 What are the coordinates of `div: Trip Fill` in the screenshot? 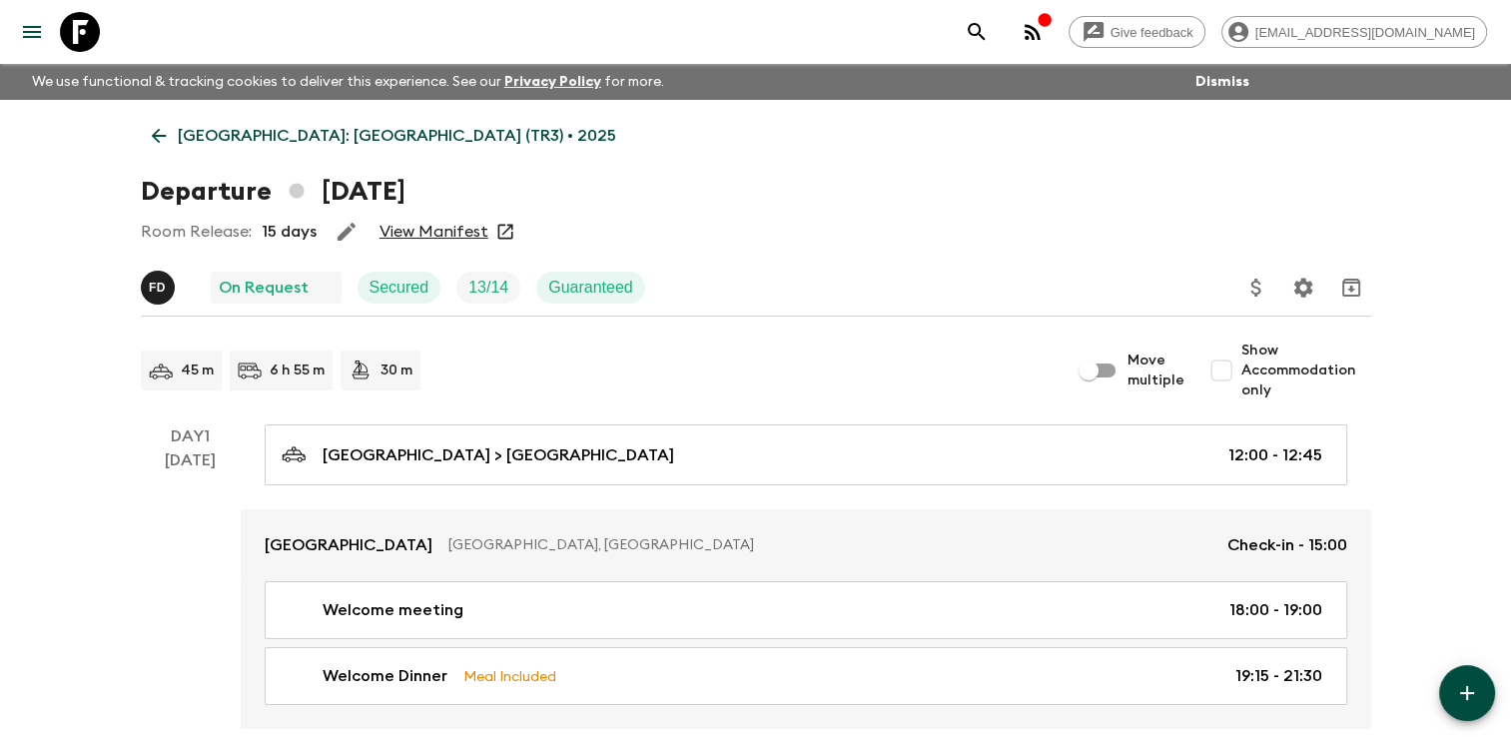 It's located at (488, 288).